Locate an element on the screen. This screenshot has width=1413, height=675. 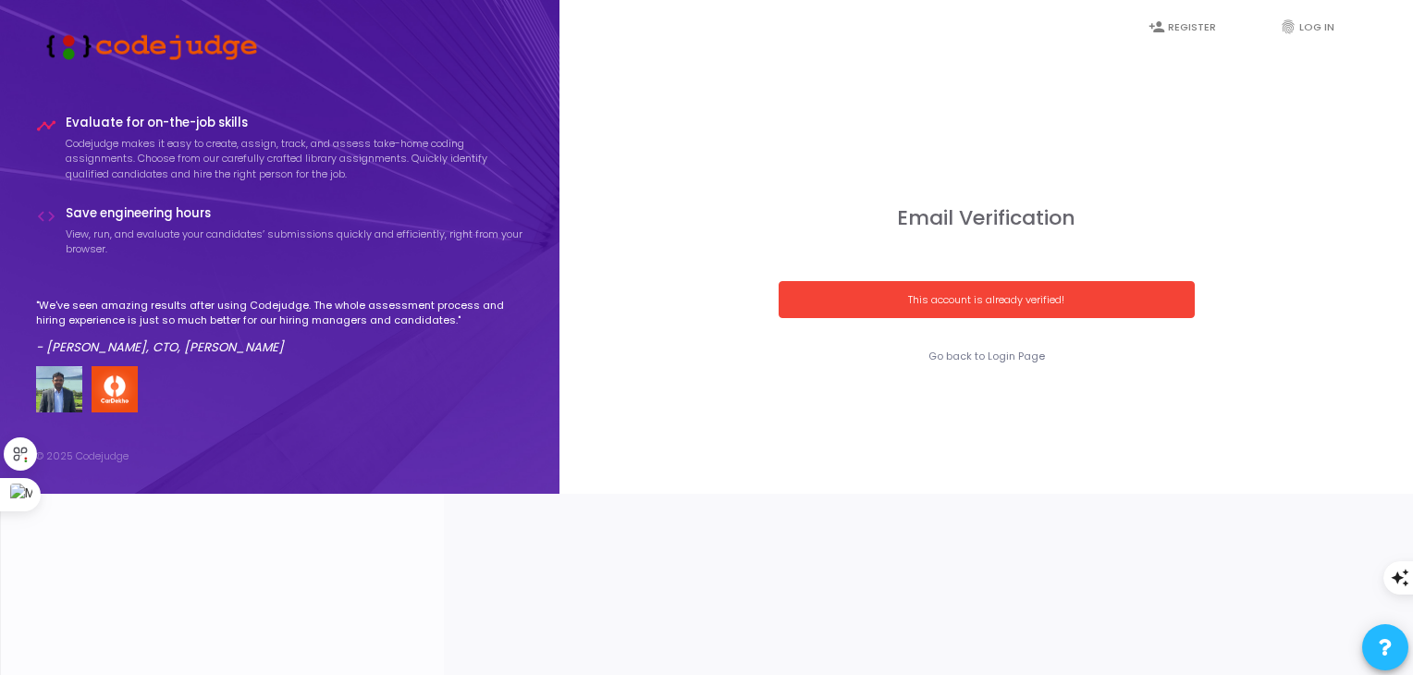
img: user image is located at coordinates (59, 389).